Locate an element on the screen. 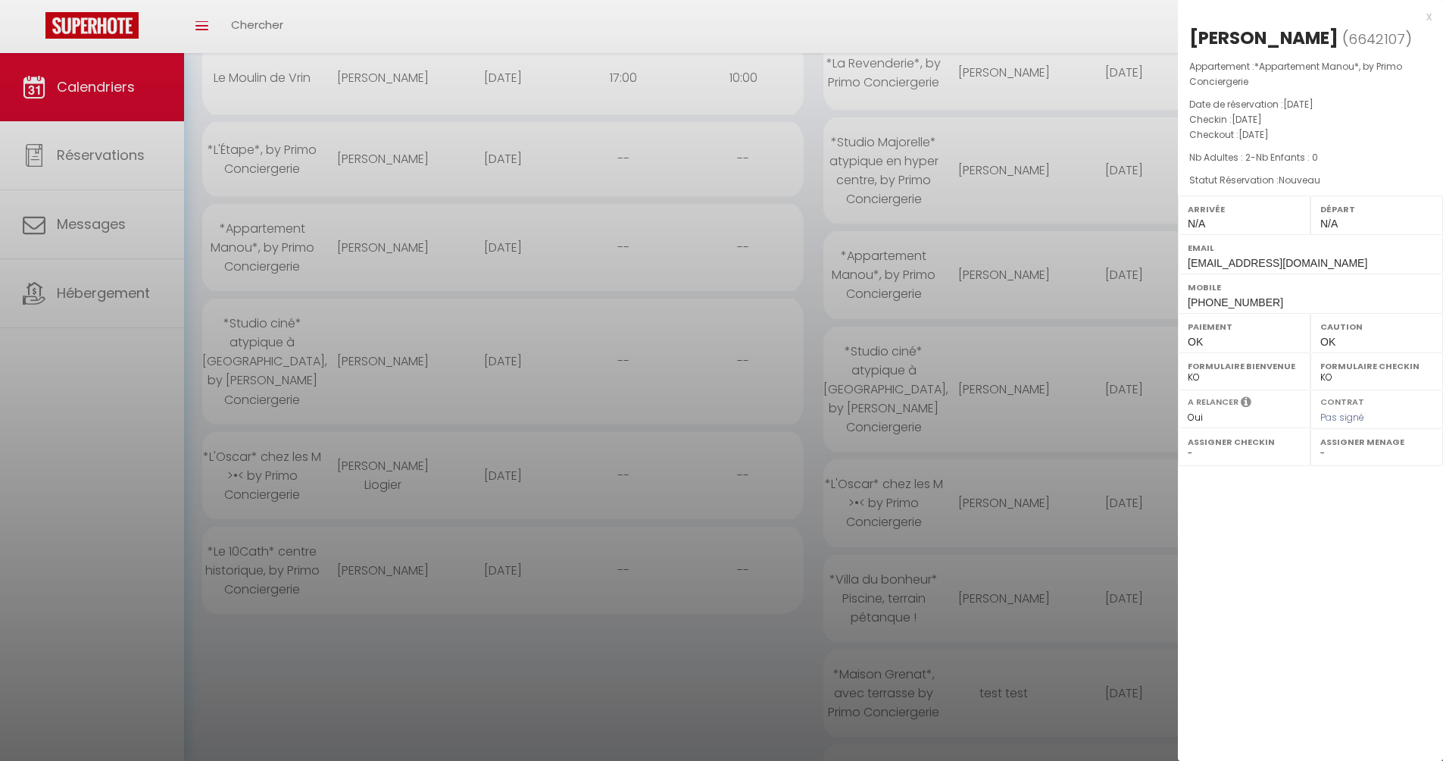  label: Assigner Menage is located at coordinates (1376, 442).